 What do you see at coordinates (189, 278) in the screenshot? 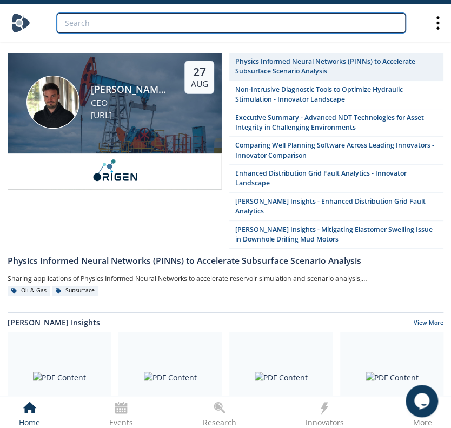
I see `div: Sharing applications of Physics Informed Neural Networks to accelerate reservoir simulation and s...` at bounding box center [189, 278].